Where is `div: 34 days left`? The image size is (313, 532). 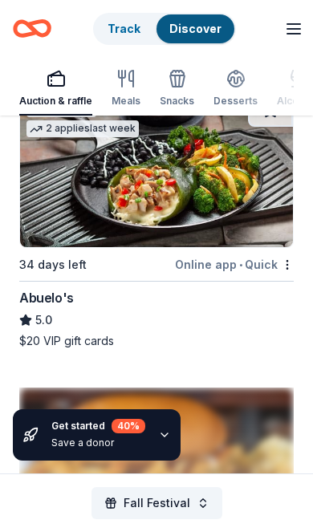 div: 34 days left is located at coordinates (53, 265).